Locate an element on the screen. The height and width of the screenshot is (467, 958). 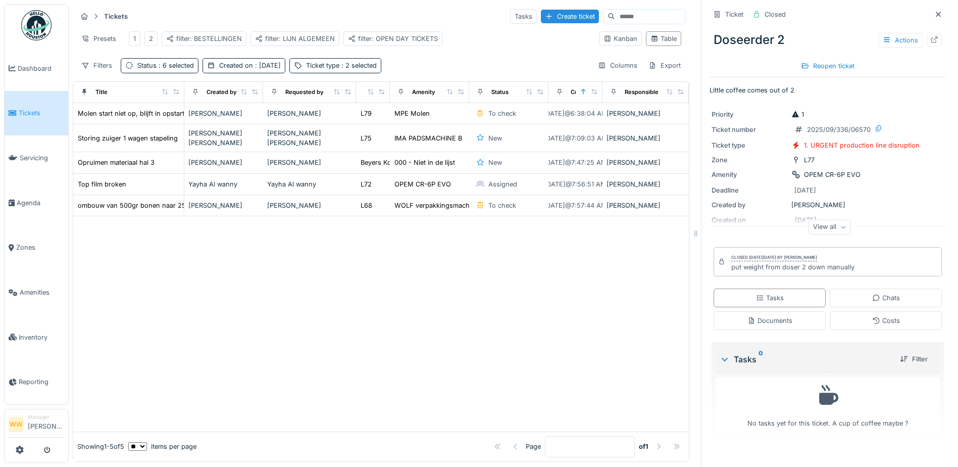
div: Created by is located at coordinates (749, 205).